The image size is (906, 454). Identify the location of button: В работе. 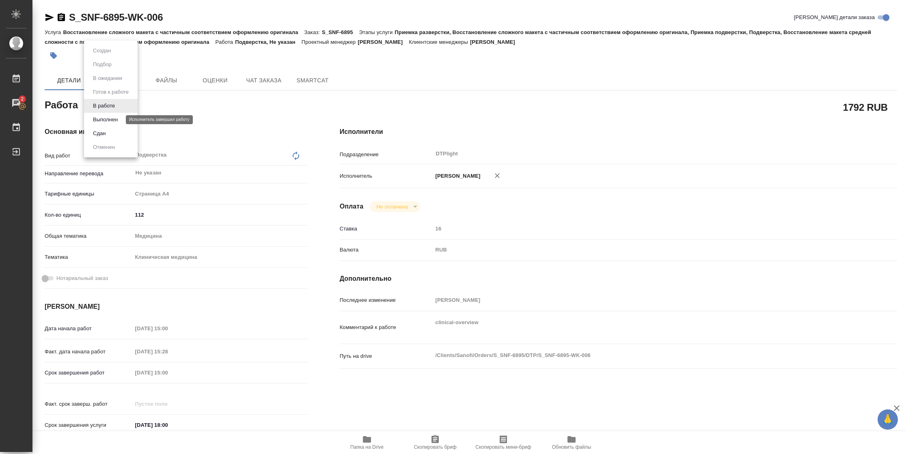
(104, 106).